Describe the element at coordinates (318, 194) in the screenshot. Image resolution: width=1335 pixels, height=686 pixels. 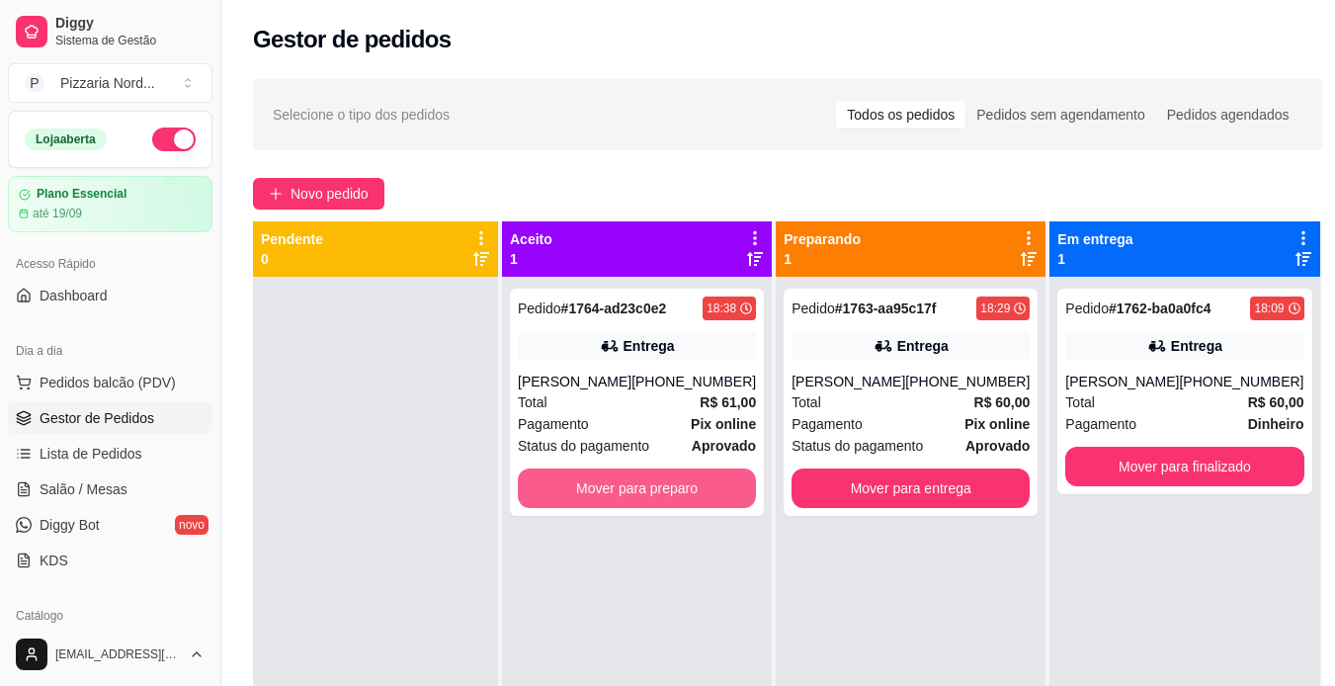
I see `button: Novo pedido` at that location.